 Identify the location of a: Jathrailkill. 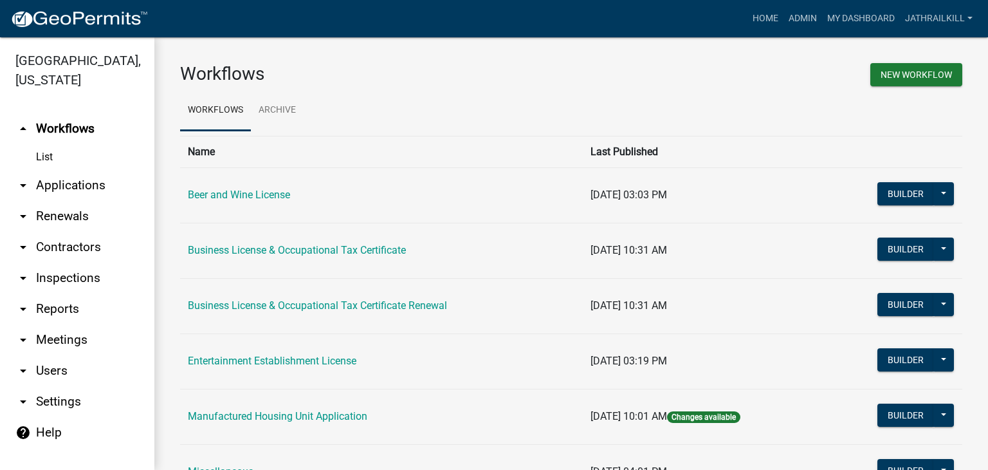
(938, 19).